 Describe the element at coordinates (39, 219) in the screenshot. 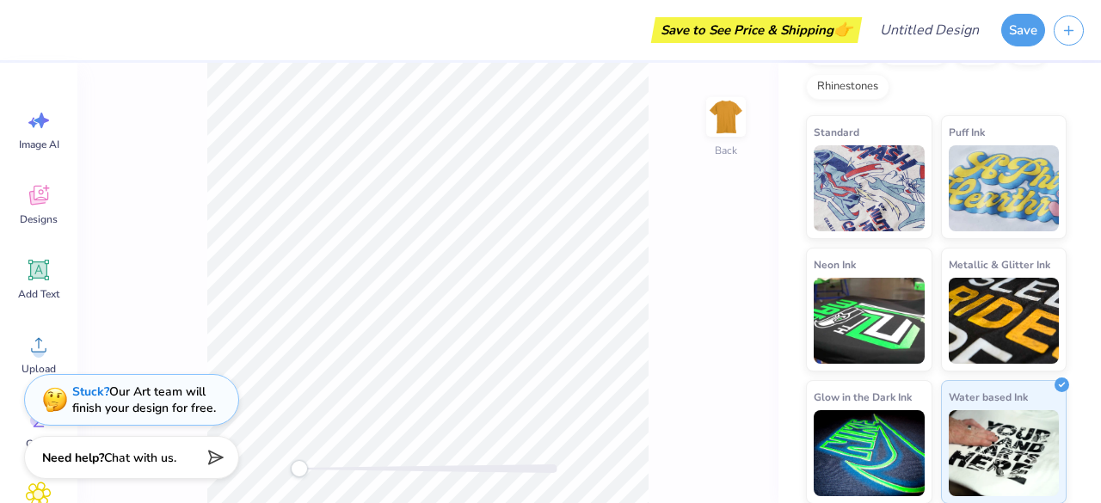

I see `span: Designs` at that location.